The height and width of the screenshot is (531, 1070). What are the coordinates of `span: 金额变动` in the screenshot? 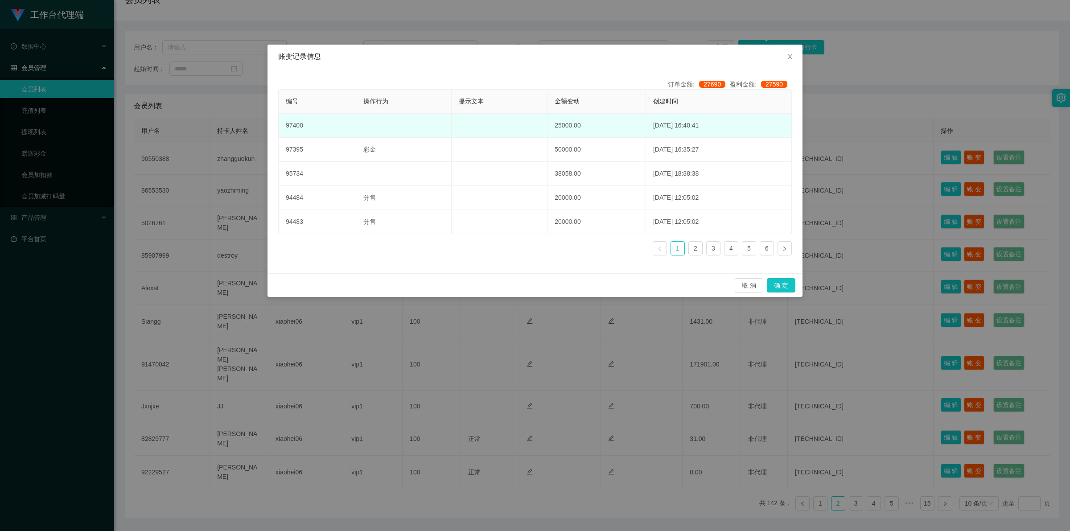 It's located at (567, 101).